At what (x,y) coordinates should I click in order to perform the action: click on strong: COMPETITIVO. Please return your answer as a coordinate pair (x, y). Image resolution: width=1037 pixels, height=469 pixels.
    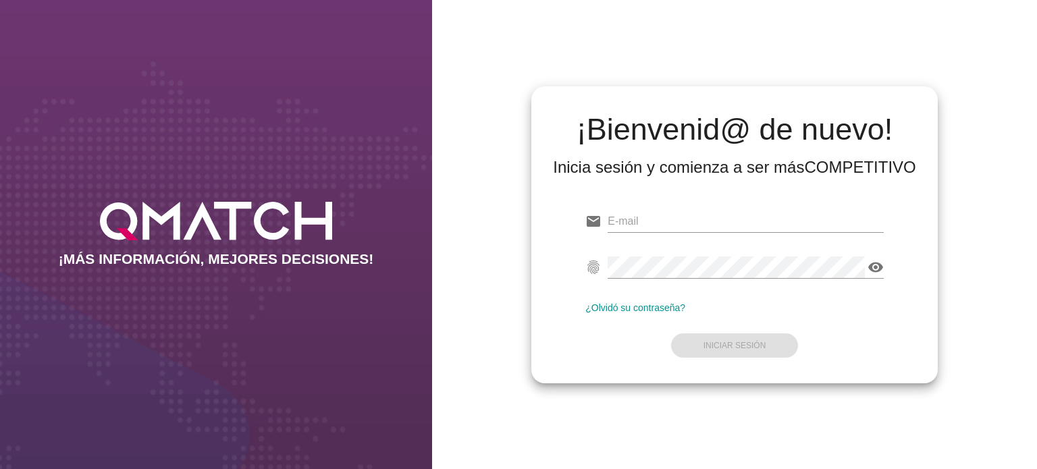
    Looking at the image, I should click on (859, 167).